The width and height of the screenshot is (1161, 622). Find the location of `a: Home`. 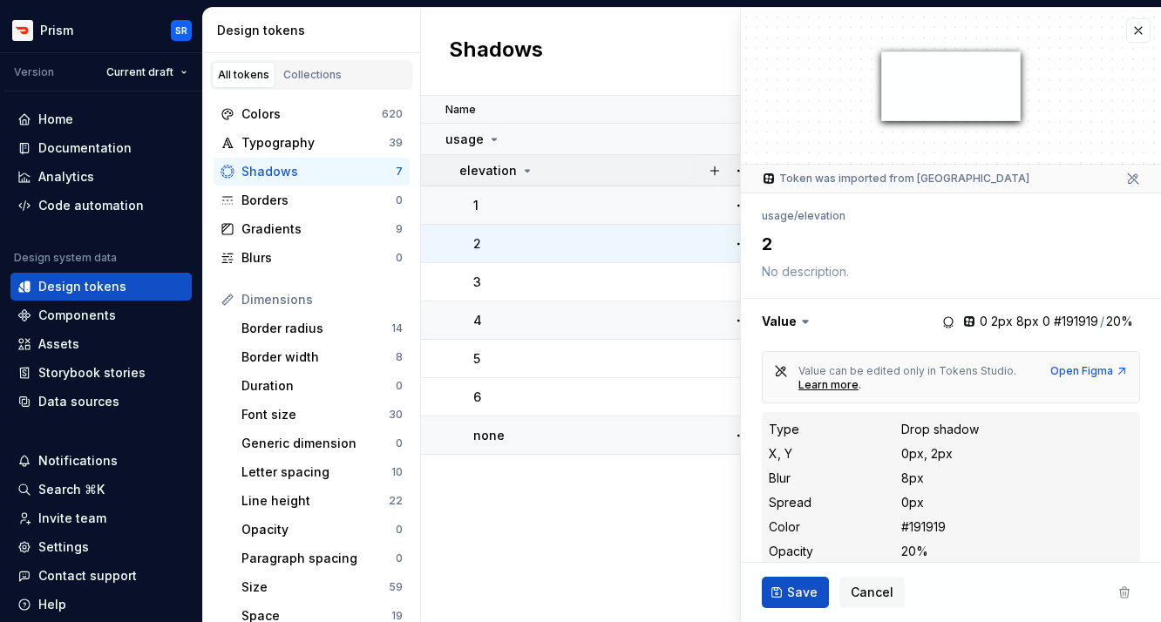

a: Home is located at coordinates (101, 119).